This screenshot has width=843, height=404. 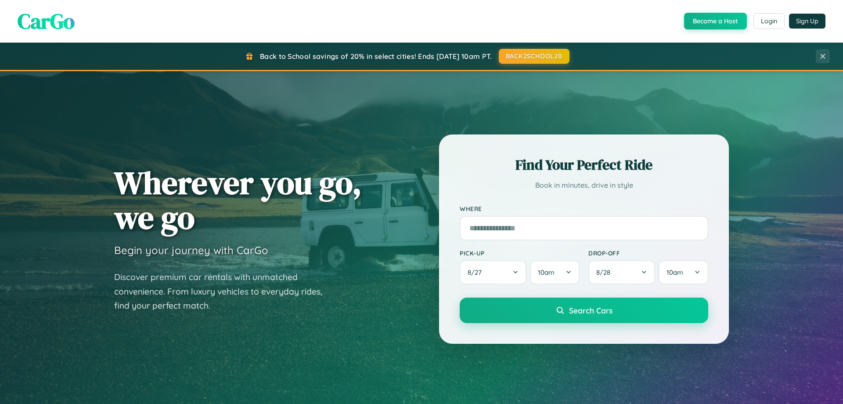 I want to click on label: Pick-up, so click(x=520, y=253).